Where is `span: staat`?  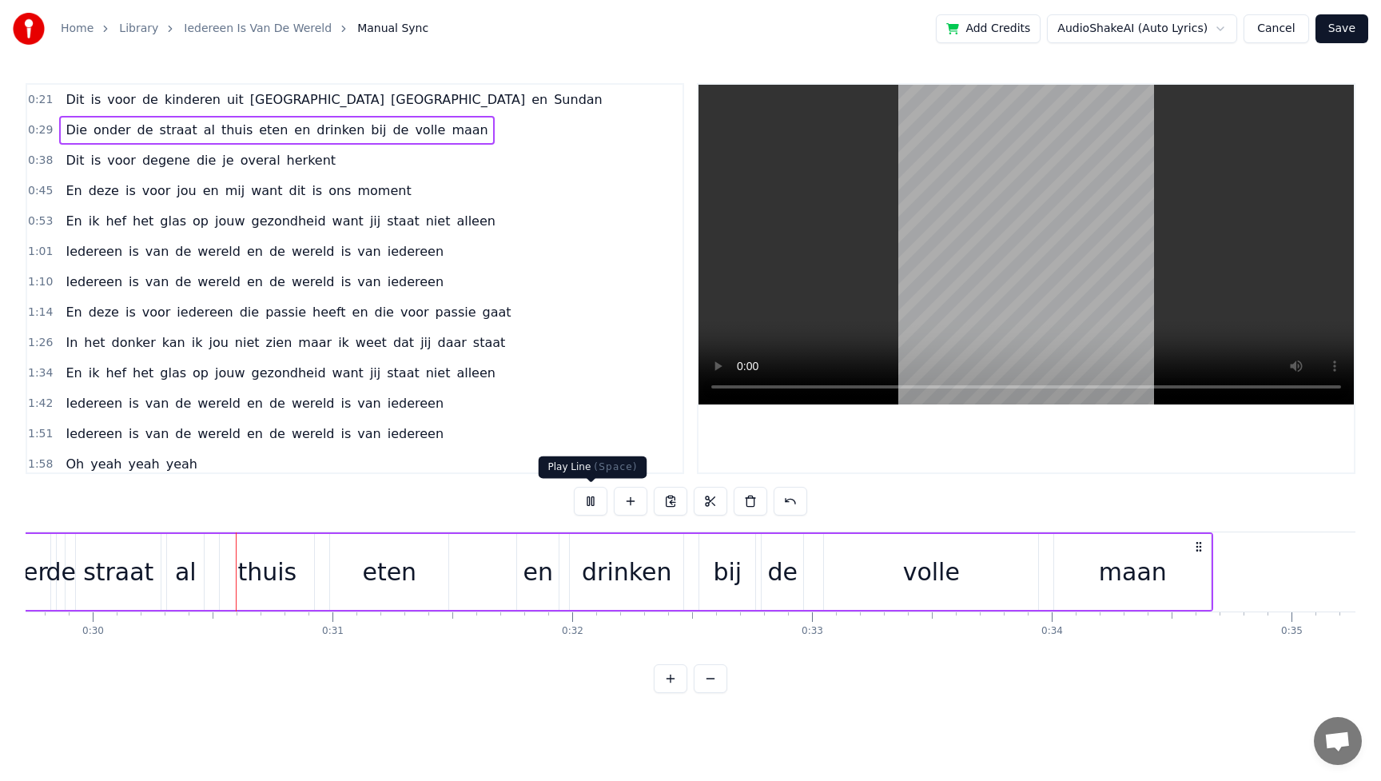 span: staat is located at coordinates (403, 372).